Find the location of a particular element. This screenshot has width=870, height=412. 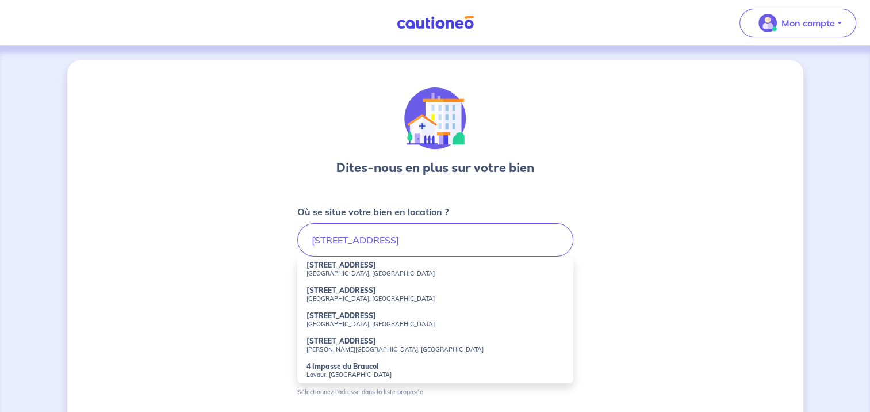

p: Mon compte is located at coordinates (808, 23).